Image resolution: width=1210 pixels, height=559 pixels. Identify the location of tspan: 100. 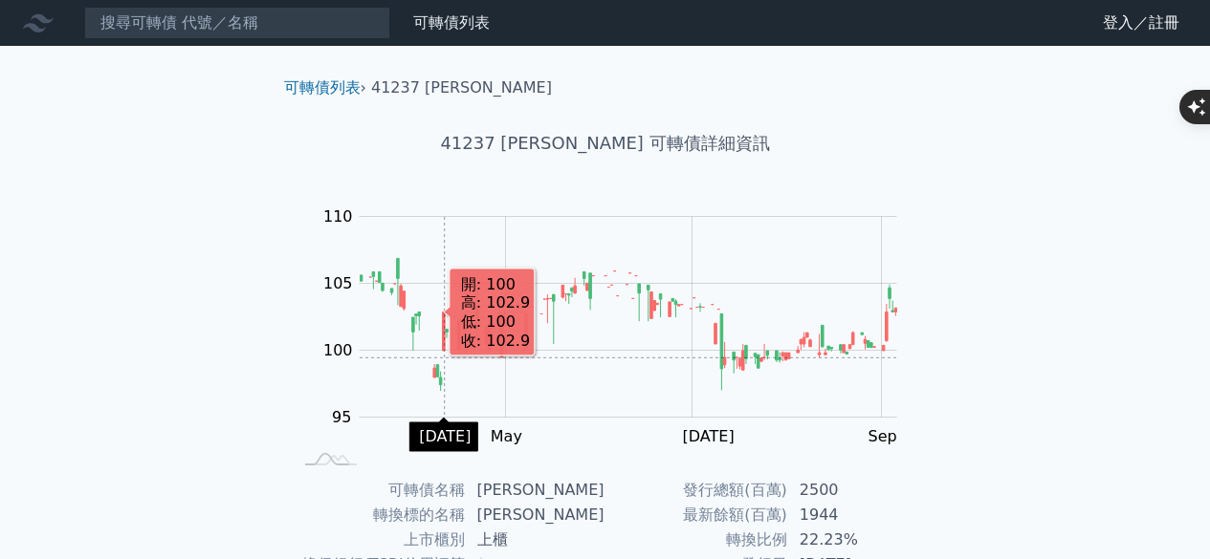
(338, 350).